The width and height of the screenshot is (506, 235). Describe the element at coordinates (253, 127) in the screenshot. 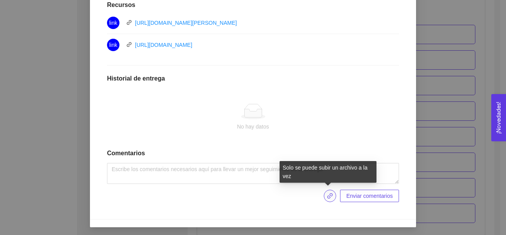

I see `div: No hay datos` at that location.